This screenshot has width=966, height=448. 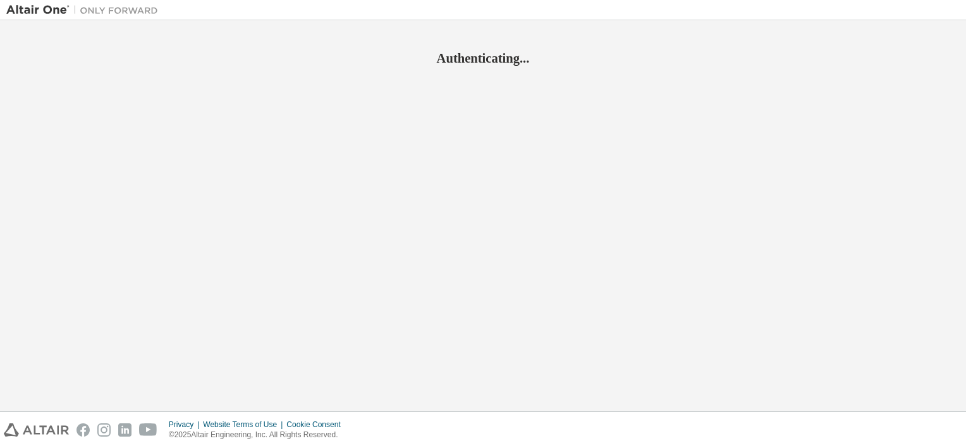 I want to click on div: Privacy, so click(x=186, y=424).